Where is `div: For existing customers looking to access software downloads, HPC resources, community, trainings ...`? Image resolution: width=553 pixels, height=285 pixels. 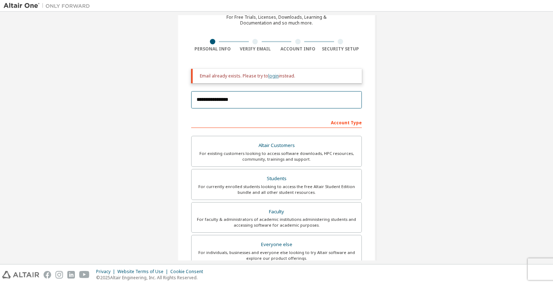
div: For existing customers looking to access software downloads, HPC resources, community, trainings ... is located at coordinates (276, 156).